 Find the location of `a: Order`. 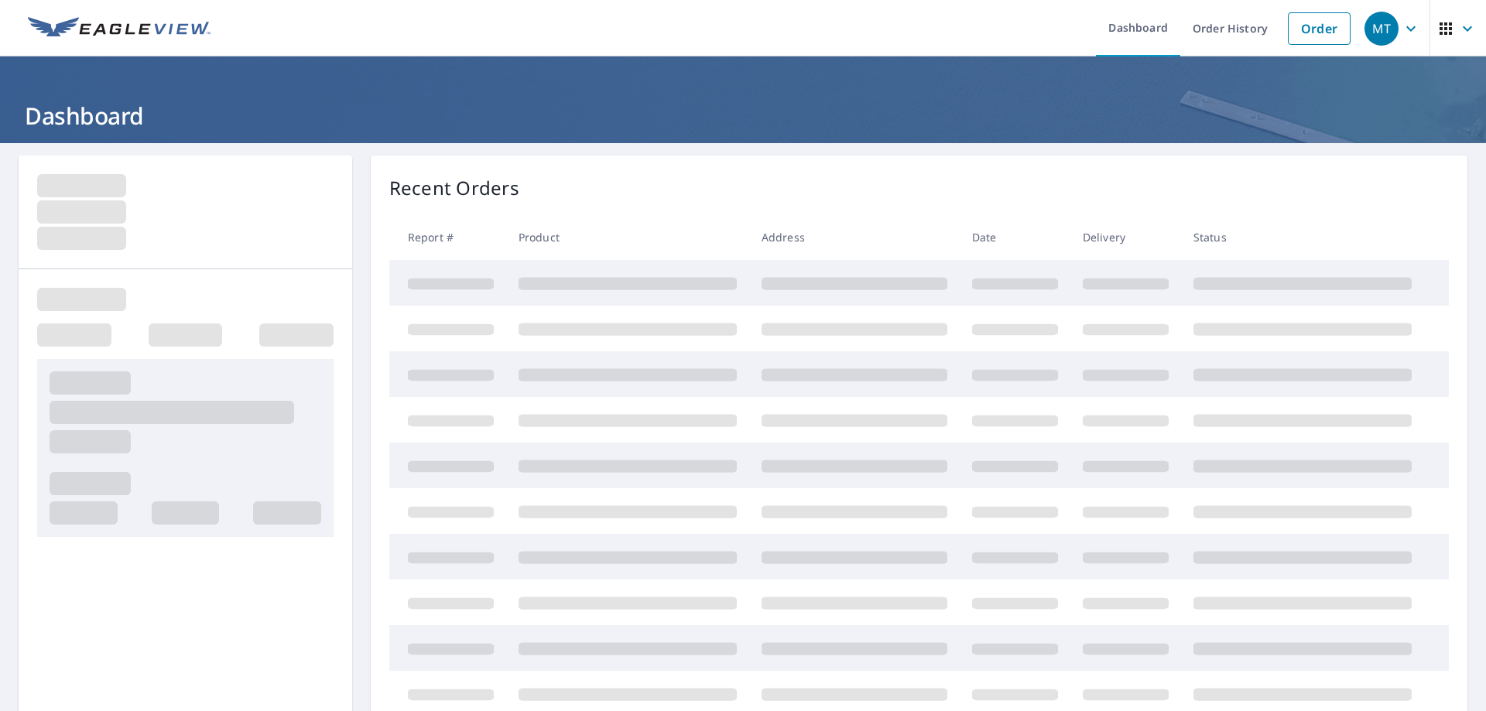

a: Order is located at coordinates (1319, 29).